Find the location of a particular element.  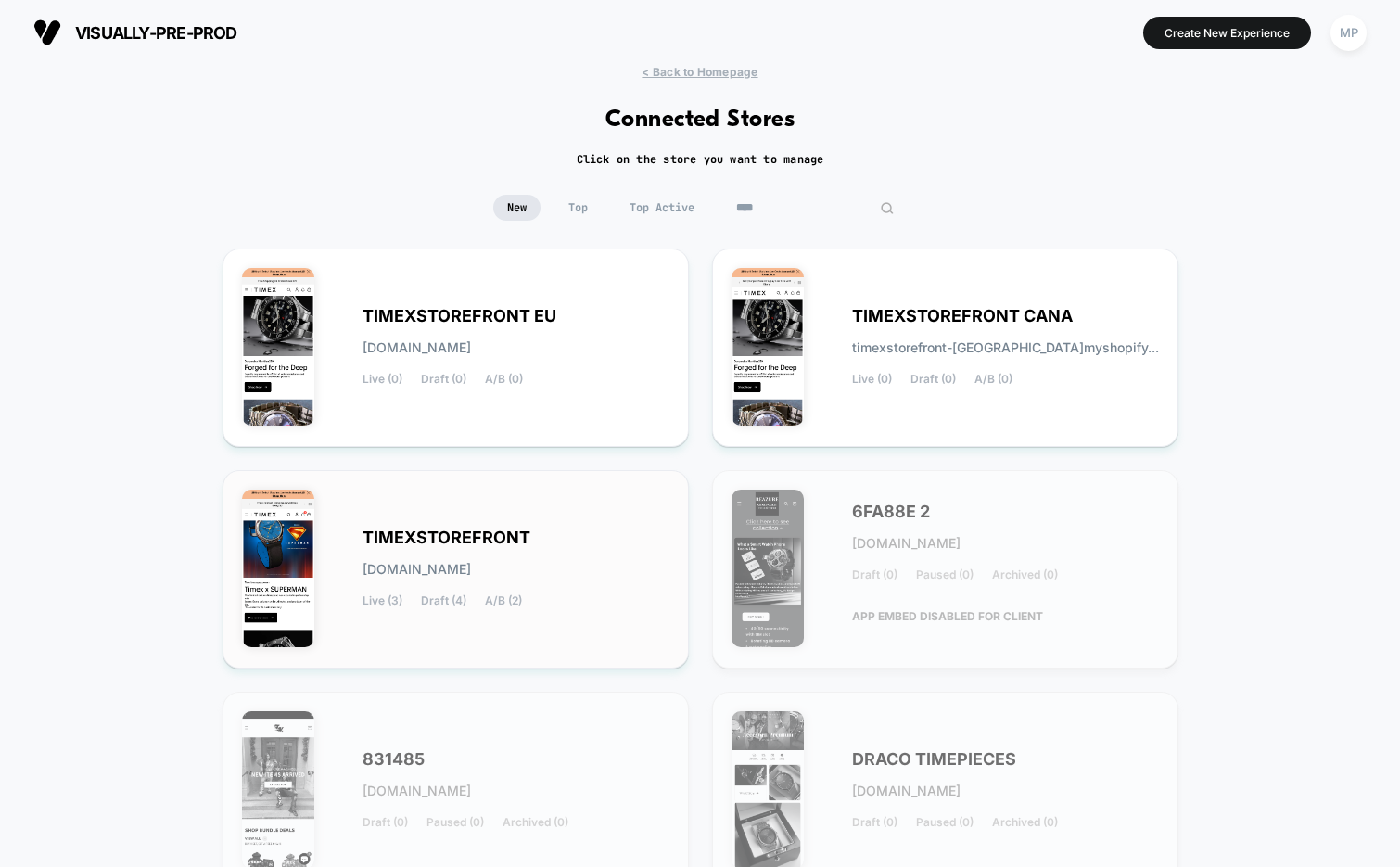

button: Create New Experience is located at coordinates (1227, 33).